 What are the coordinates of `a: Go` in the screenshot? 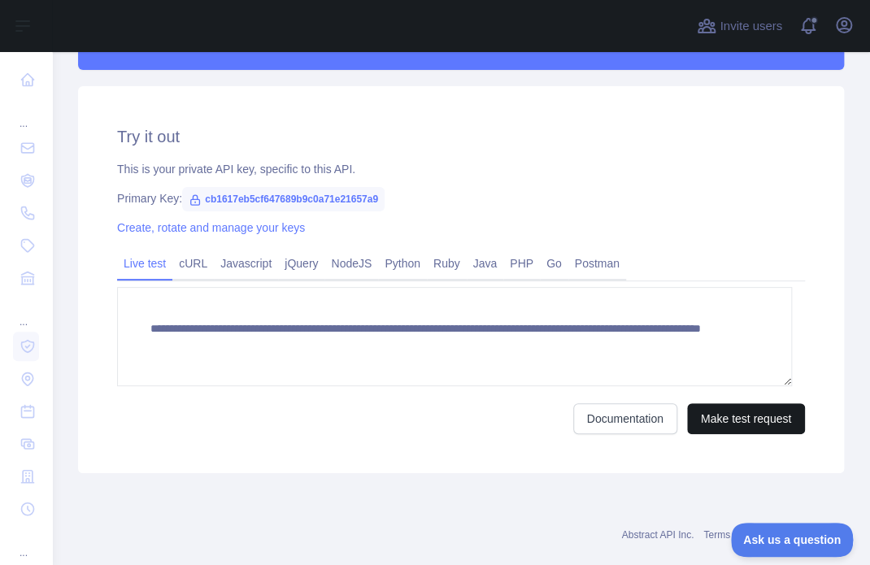 It's located at (554, 263).